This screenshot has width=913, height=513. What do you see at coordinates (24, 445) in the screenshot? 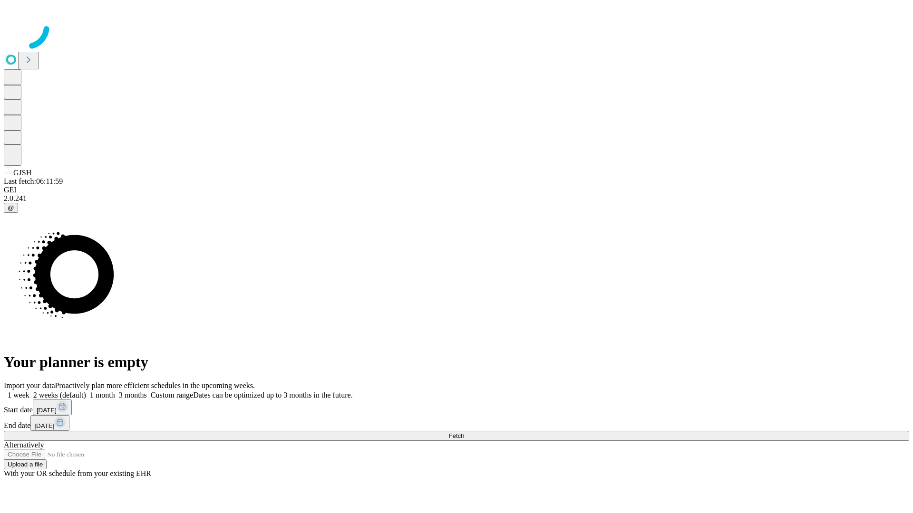
I see `span: Alternatively` at bounding box center [24, 445].